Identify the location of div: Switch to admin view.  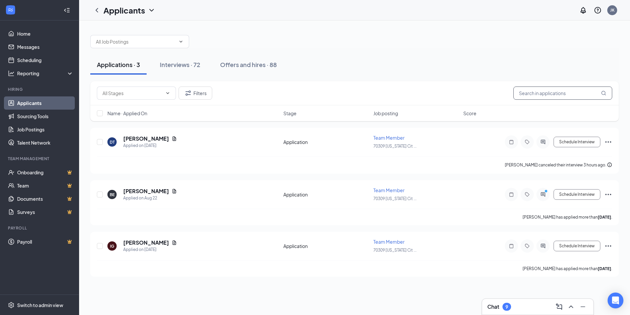
(40, 305).